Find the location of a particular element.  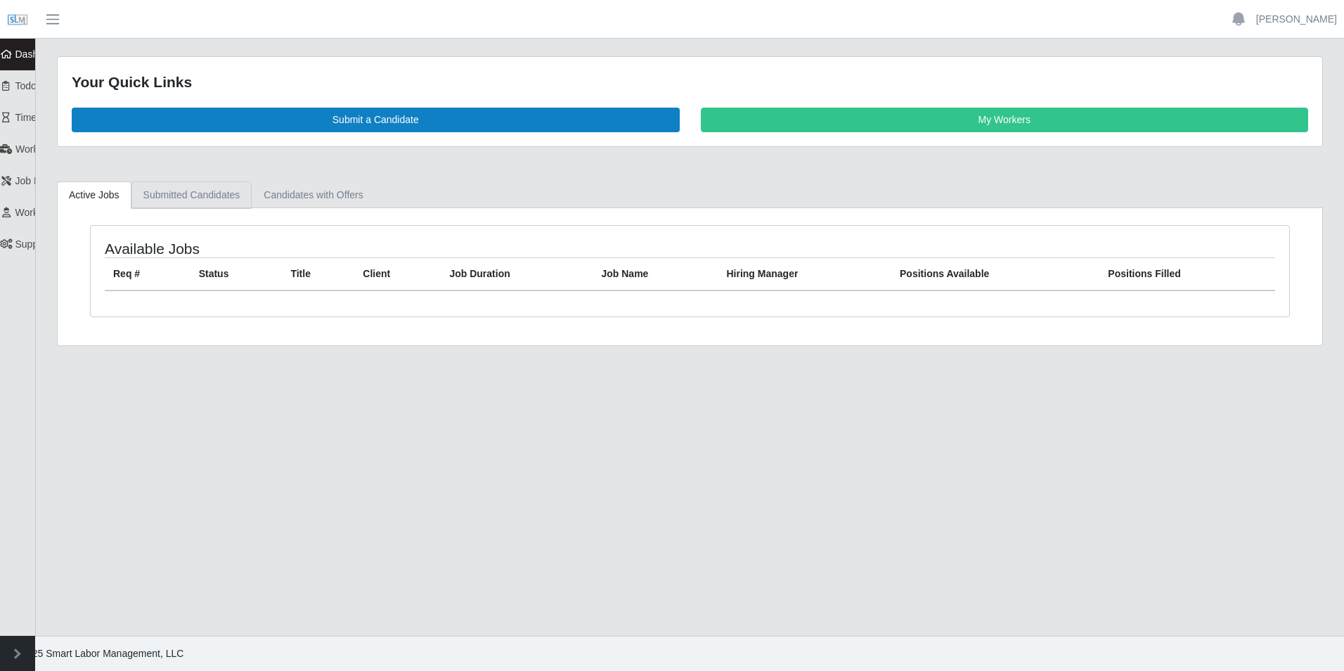

a: Candidates with Offers is located at coordinates (313, 195).